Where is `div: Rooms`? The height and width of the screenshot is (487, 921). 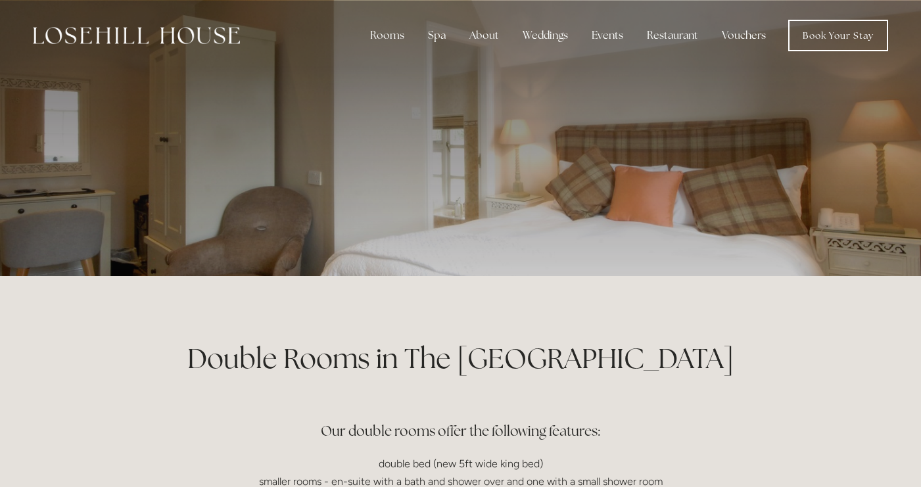 div: Rooms is located at coordinates (387, 35).